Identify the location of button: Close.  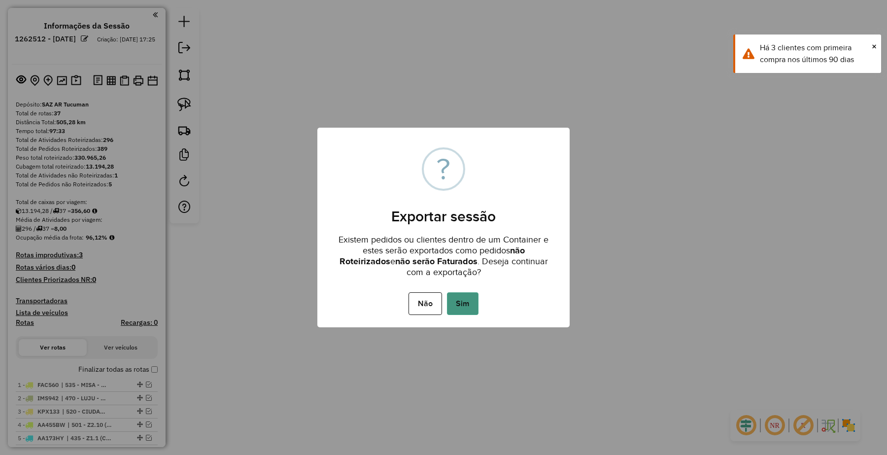
(874, 46).